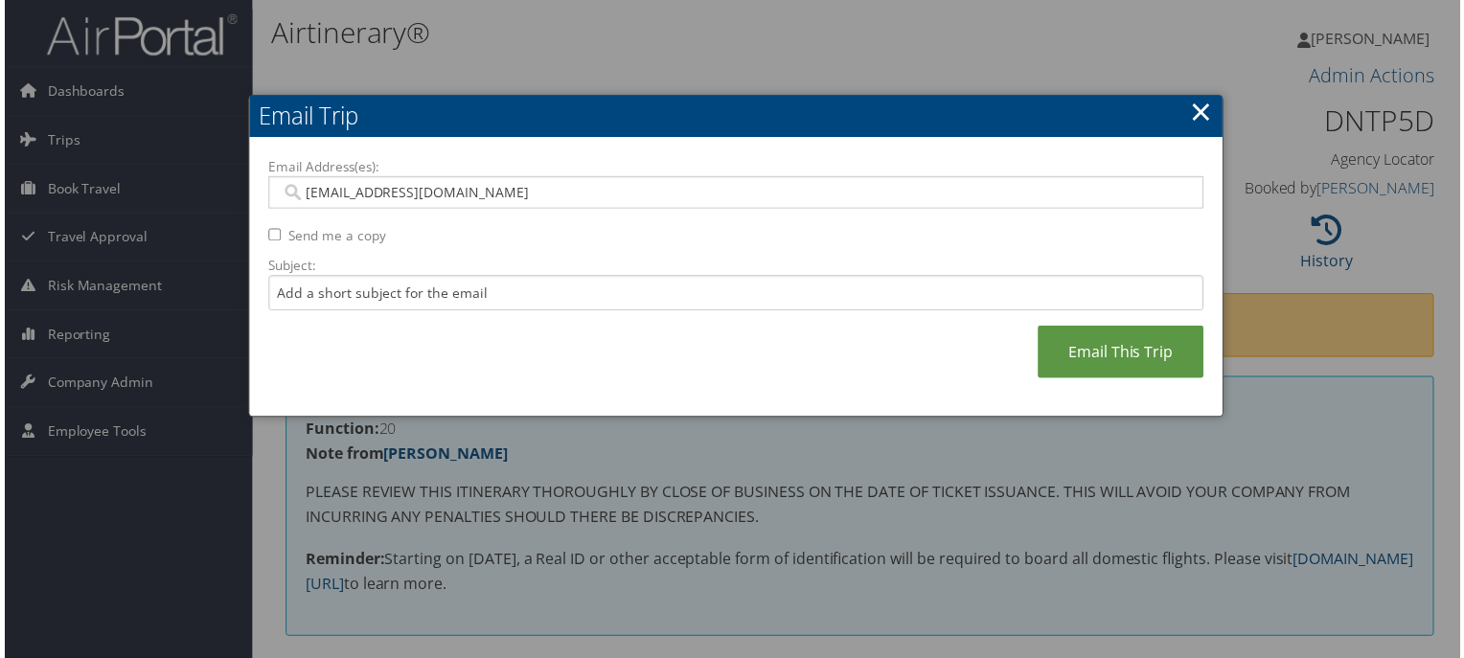 This screenshot has width=1464, height=658. Describe the element at coordinates (736, 267) in the screenshot. I see `label: Subject:` at that location.